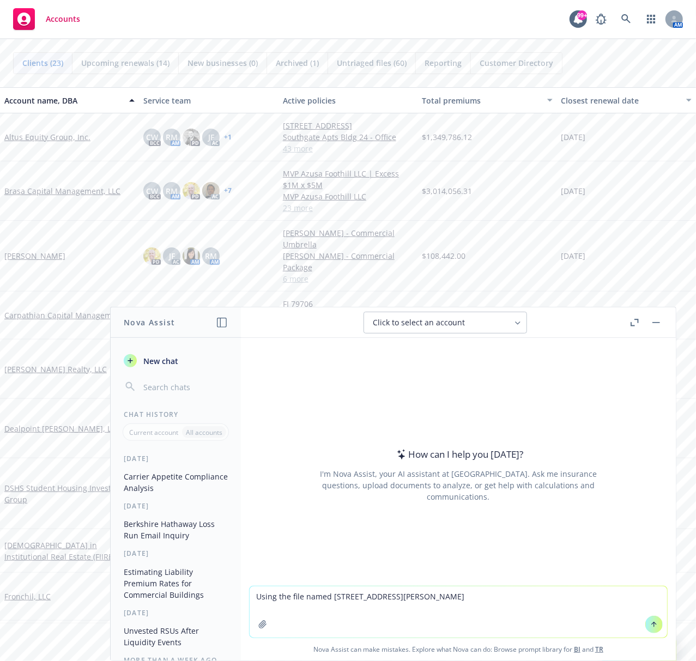 The image size is (696, 661). I want to click on button: Closest renewal date, so click(626, 100).